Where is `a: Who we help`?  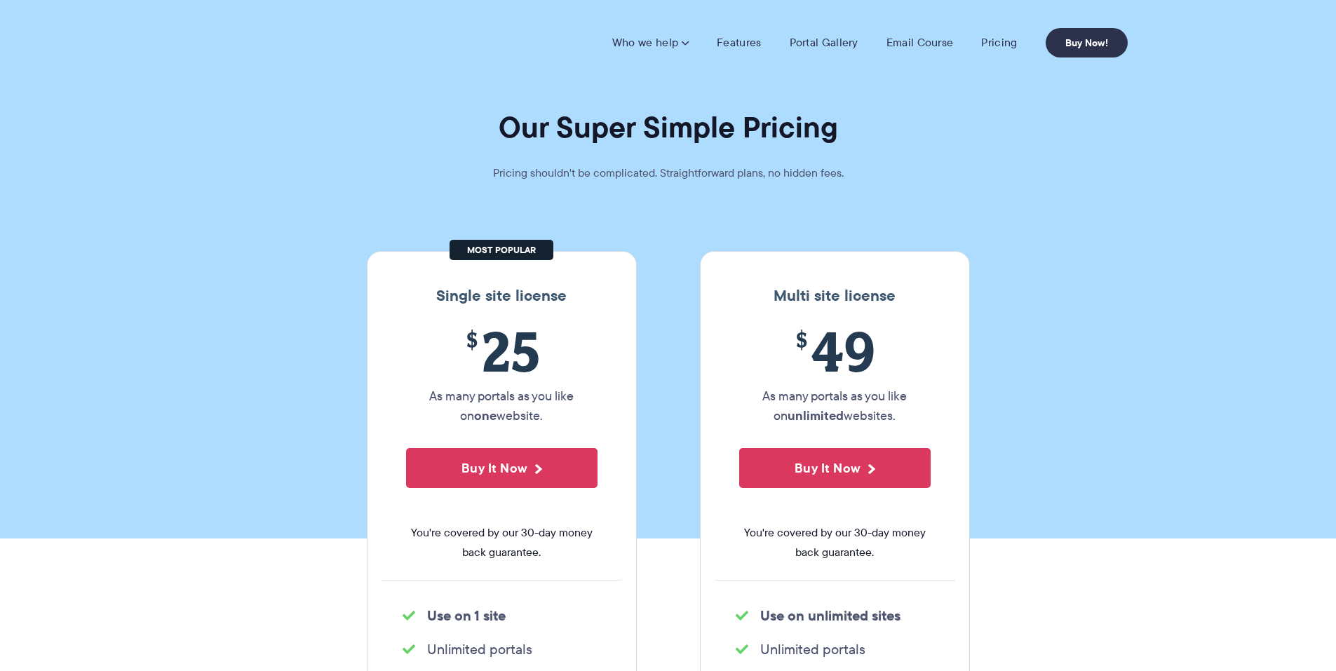
a: Who we help is located at coordinates (650, 43).